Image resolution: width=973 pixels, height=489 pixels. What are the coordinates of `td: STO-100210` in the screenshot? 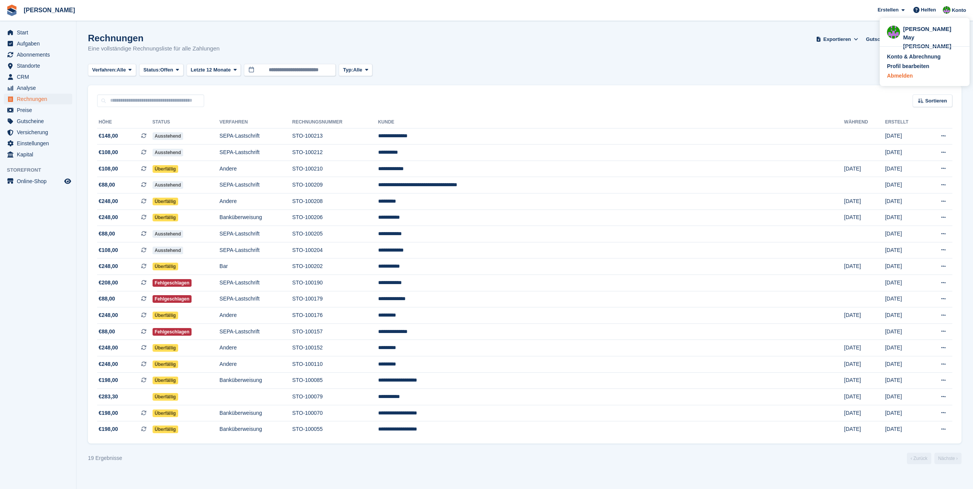 It's located at (335, 169).